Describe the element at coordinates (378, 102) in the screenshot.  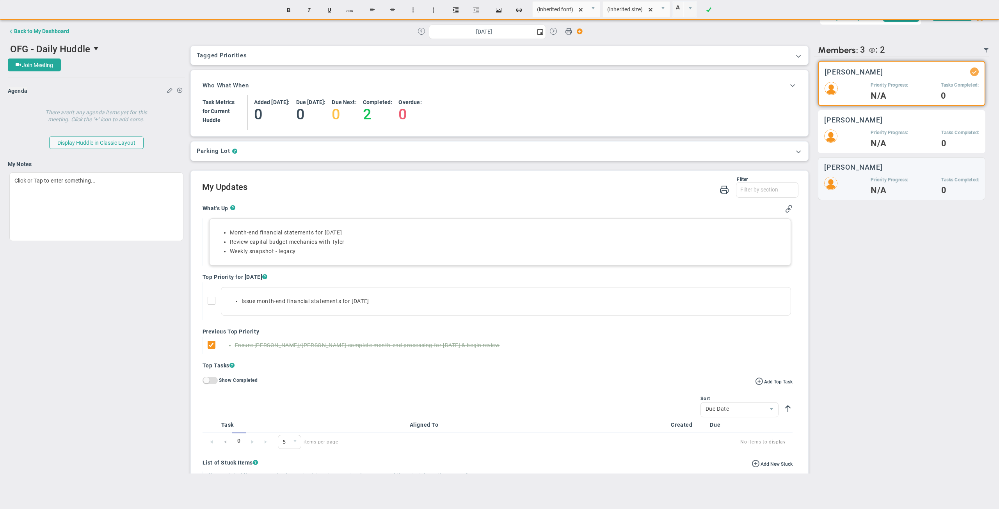
I see `h4: Completed:` at that location.